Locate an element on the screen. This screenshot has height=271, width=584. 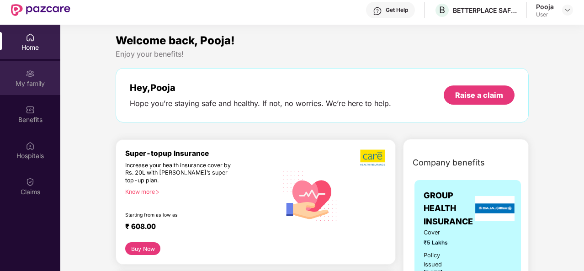
img: svg+xml;base64,PHN2ZyBpZD0iSGVscC0zMngzMiIgeG1sbnM9Imh0dHA6Ly93d3cudzMub3JnLzIwMDAvc3ZnIiB3aWR0aD... is located at coordinates (377, 11).